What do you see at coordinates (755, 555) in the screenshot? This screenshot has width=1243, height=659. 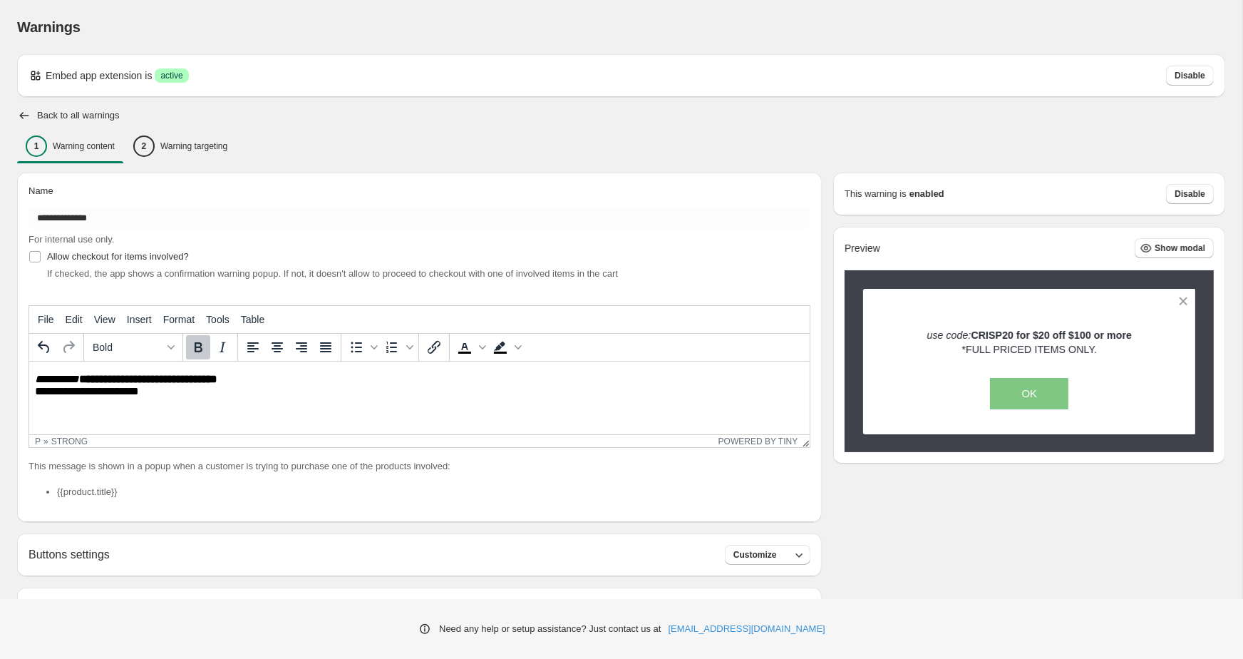 I see `span: Customize` at bounding box center [755, 555].